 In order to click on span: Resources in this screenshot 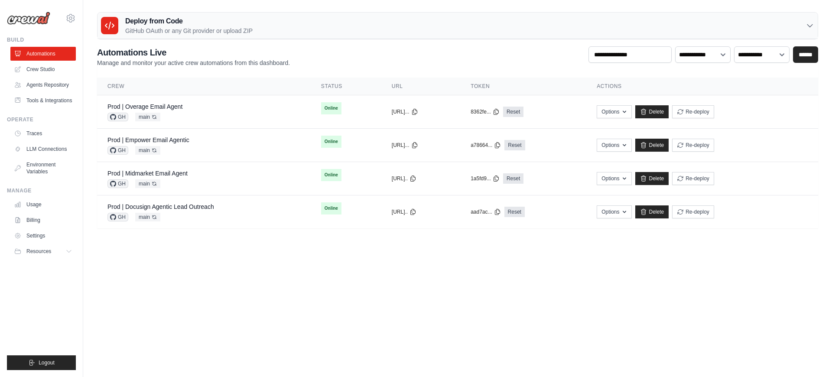, I will do `click(39, 251)`.